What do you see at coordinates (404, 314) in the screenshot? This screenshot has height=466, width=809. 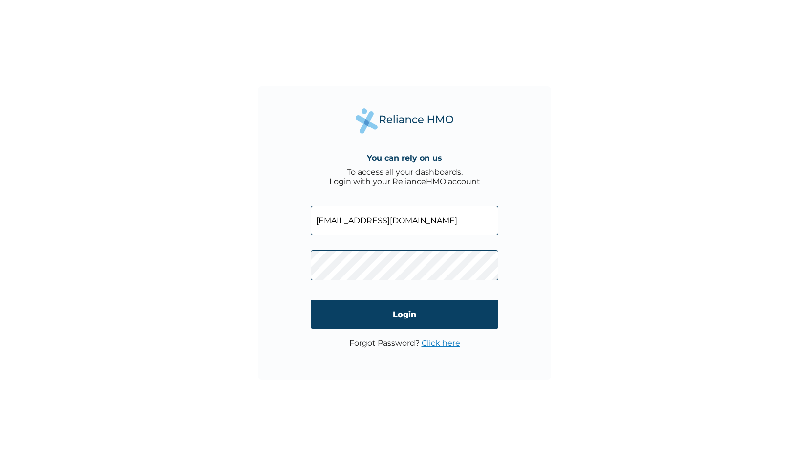 I see `input: Login` at bounding box center [404, 314].